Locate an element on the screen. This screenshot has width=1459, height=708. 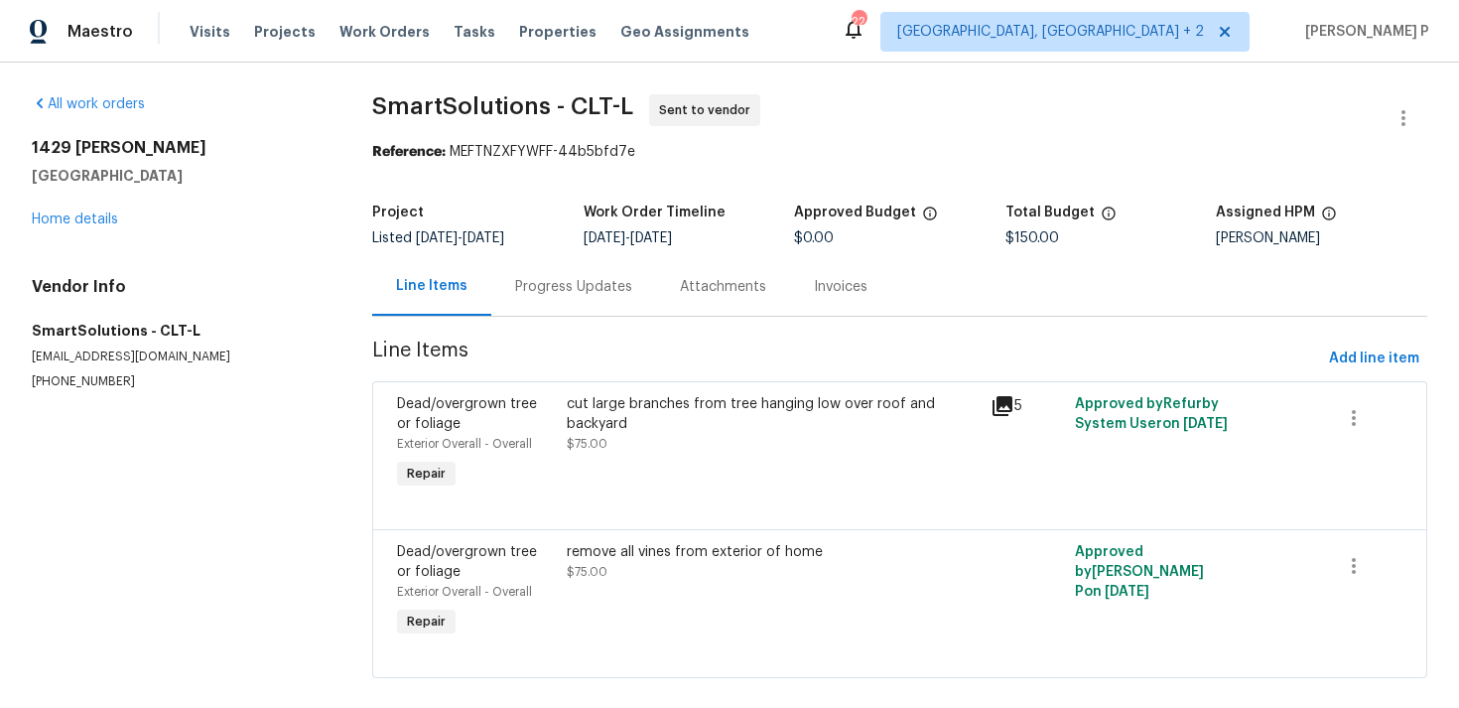
h5: Work Order Timeline is located at coordinates (654, 212).